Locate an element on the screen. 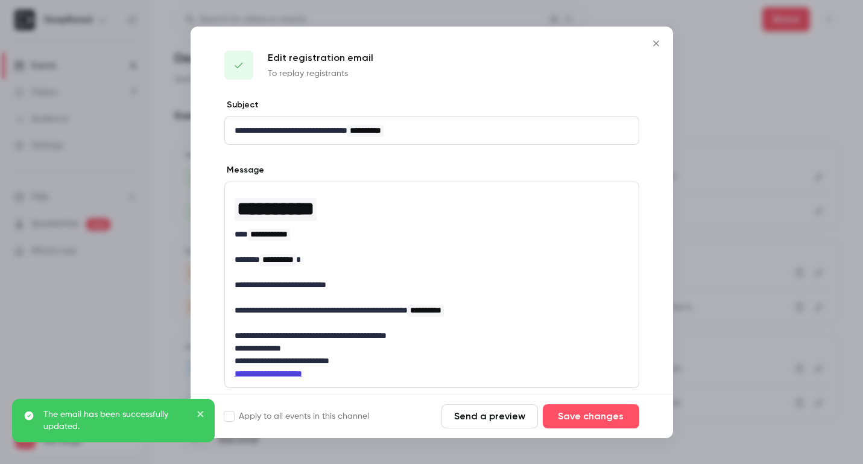  button: Save changes is located at coordinates (591, 416).